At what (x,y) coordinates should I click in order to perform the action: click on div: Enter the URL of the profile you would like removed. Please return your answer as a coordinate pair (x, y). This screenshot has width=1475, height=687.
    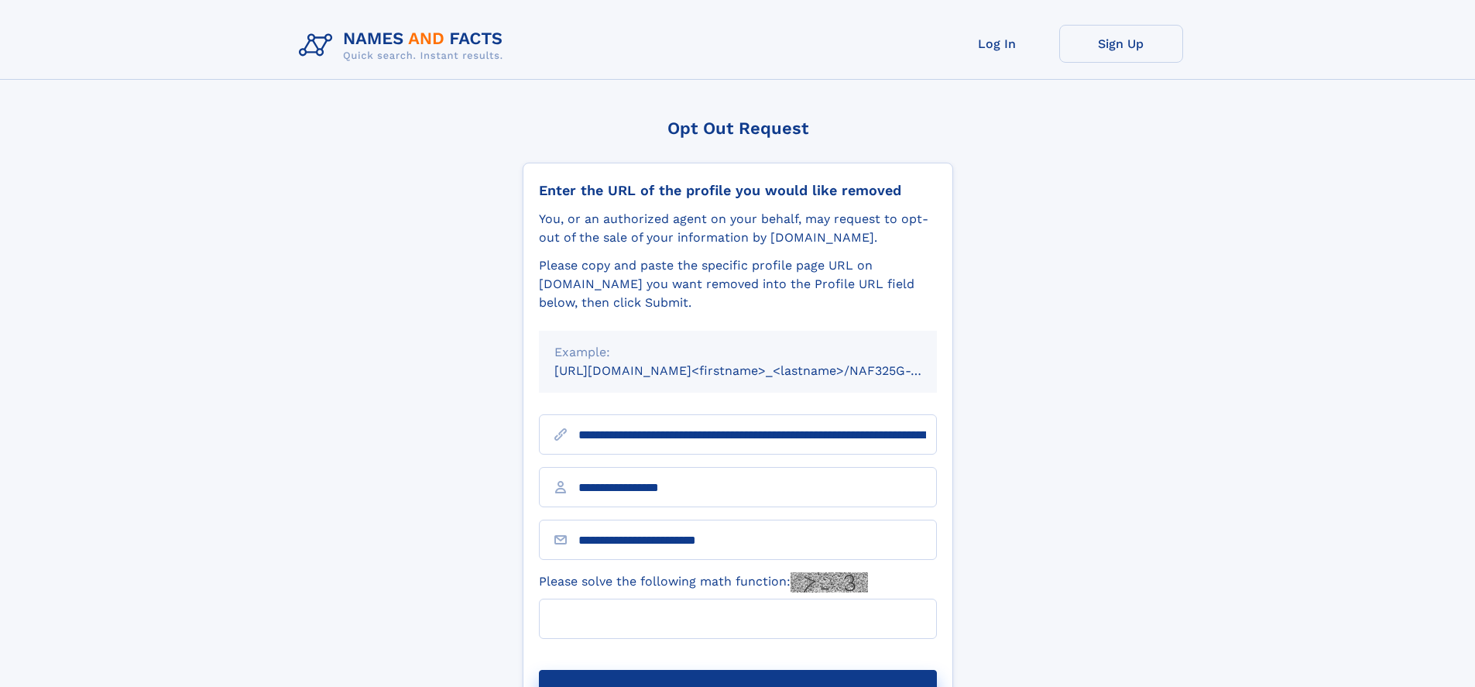
    Looking at the image, I should click on (738, 190).